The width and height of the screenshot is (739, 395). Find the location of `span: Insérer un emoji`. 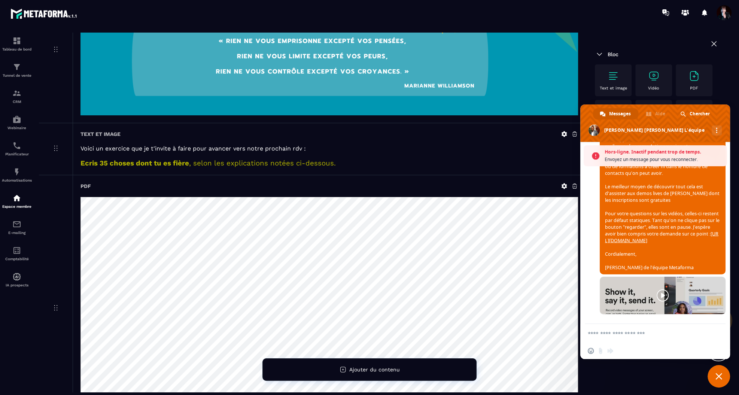

span: Insérer un emoji is located at coordinates (590, 351).